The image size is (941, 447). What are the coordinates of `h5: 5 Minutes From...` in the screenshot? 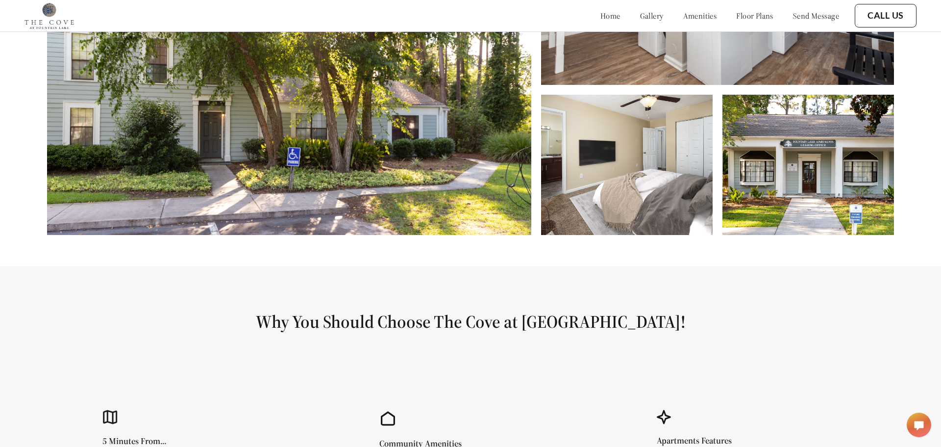 It's located at (177, 441).